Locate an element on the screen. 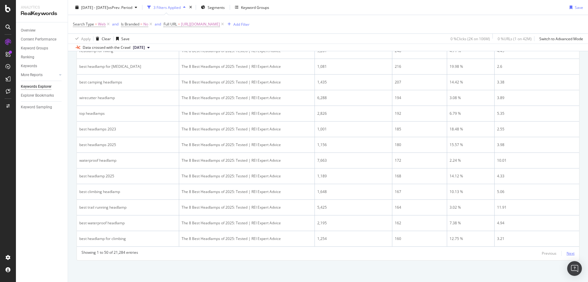 Image resolution: width=588 pixels, height=282 pixels. div: 18.48 % is located at coordinates (471, 129).